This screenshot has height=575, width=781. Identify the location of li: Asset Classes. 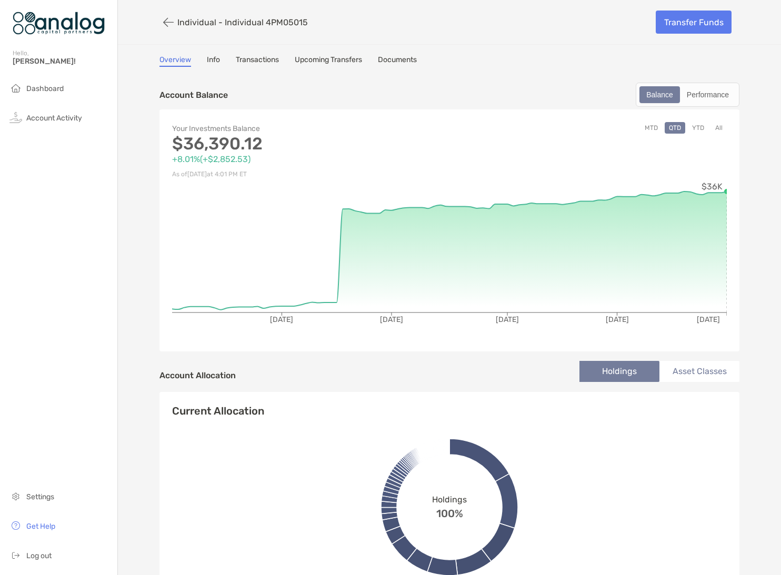
(700, 372).